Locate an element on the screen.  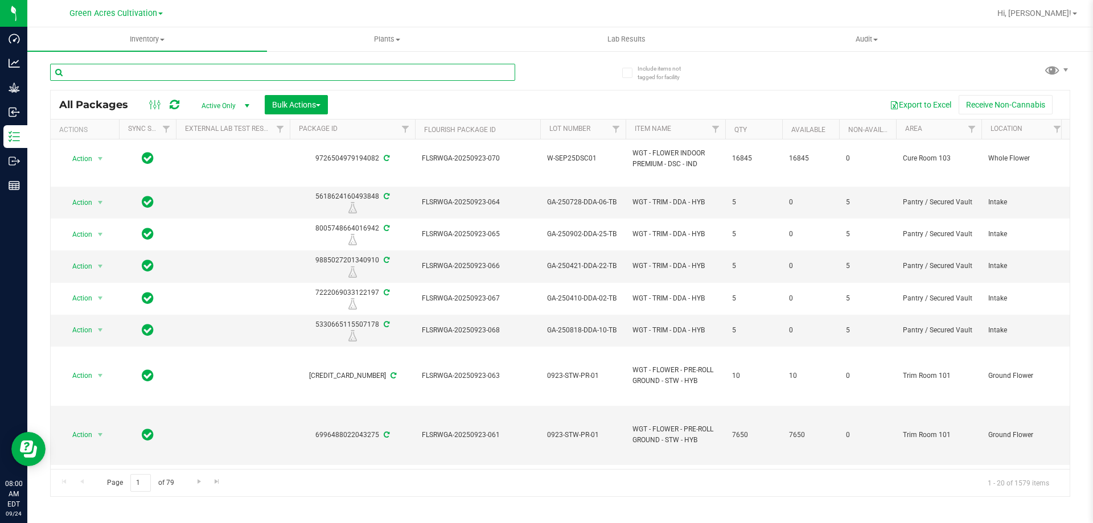
div: 5618624160493848 is located at coordinates (353, 202).